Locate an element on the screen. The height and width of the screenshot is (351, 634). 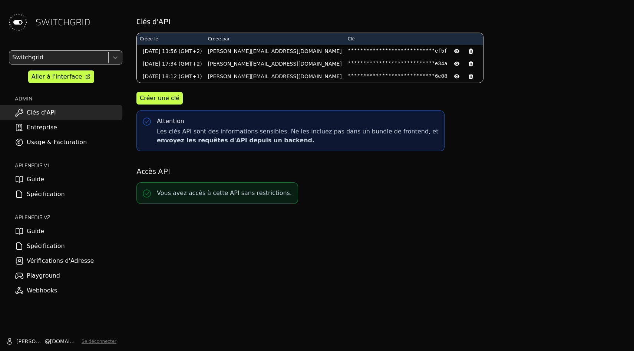
button: Créer une clé is located at coordinates (160, 98).